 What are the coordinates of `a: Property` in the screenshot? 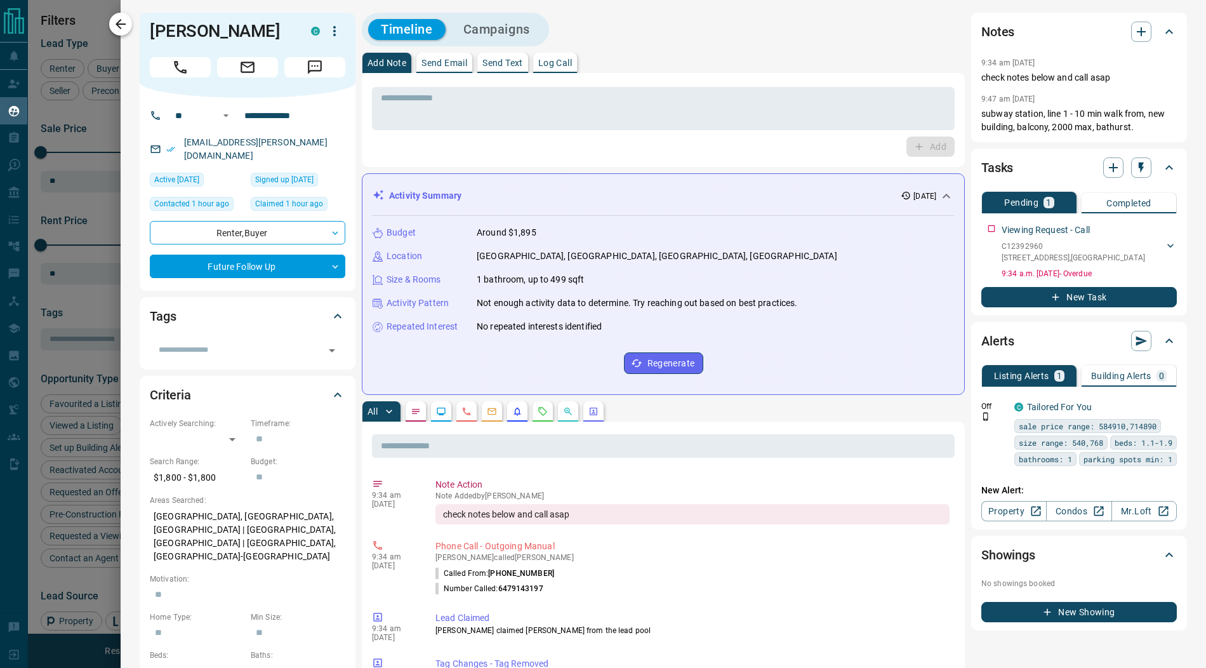 It's located at (1014, 511).